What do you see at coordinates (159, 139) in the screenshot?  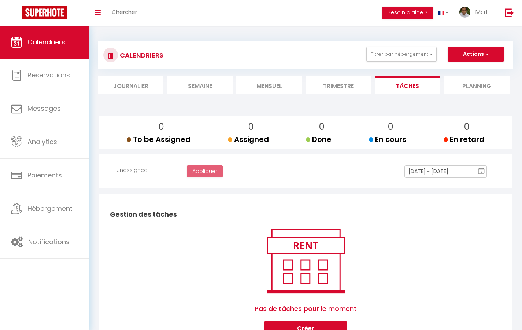 I see `span: To be Assigned` at bounding box center [159, 139].